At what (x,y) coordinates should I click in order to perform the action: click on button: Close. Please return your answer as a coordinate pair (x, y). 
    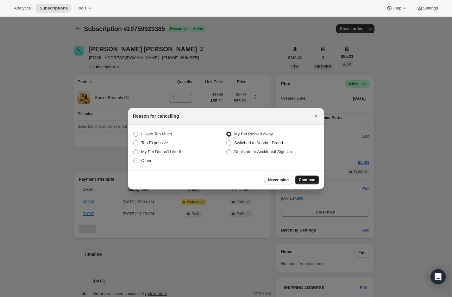
    Looking at the image, I should click on (316, 116).